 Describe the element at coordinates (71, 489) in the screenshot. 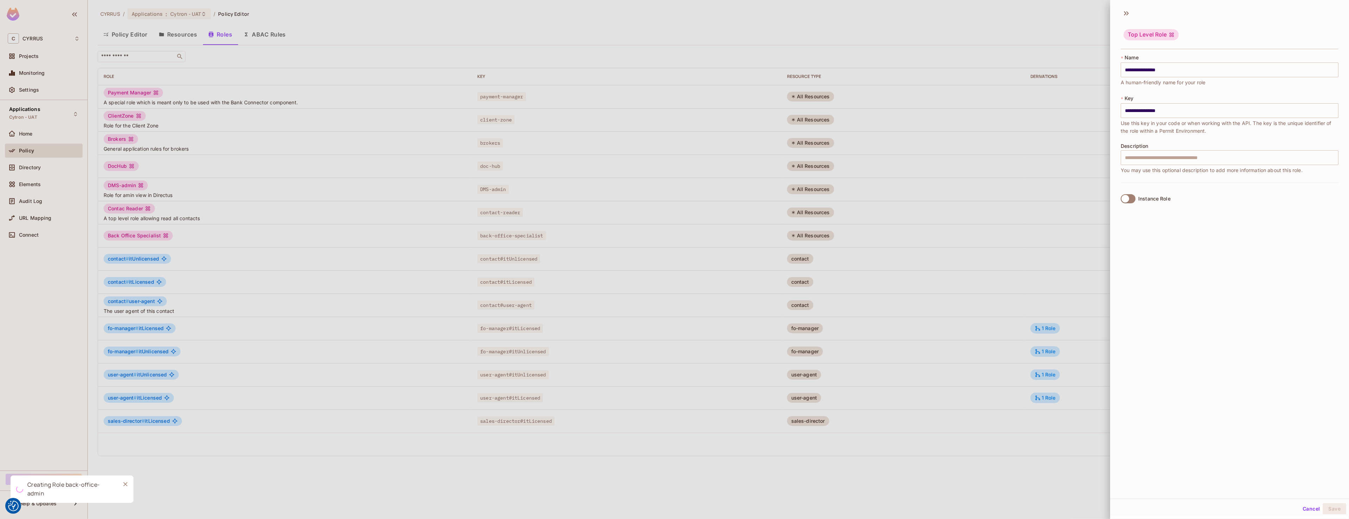

I see `div: Creating Role back-office-admin` at that location.